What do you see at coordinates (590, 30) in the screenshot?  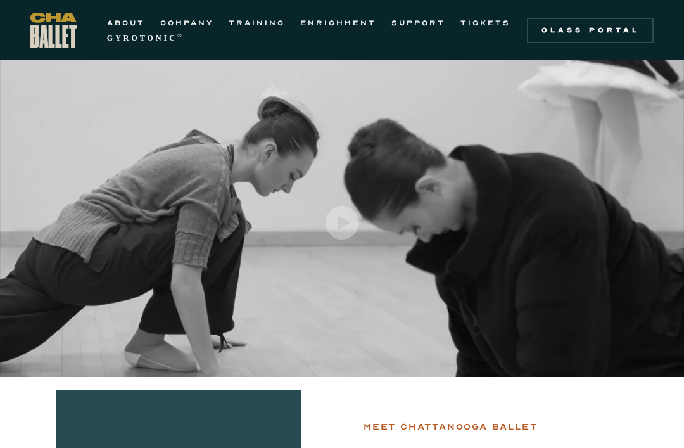 I see `a: Class Portal` at bounding box center [590, 30].